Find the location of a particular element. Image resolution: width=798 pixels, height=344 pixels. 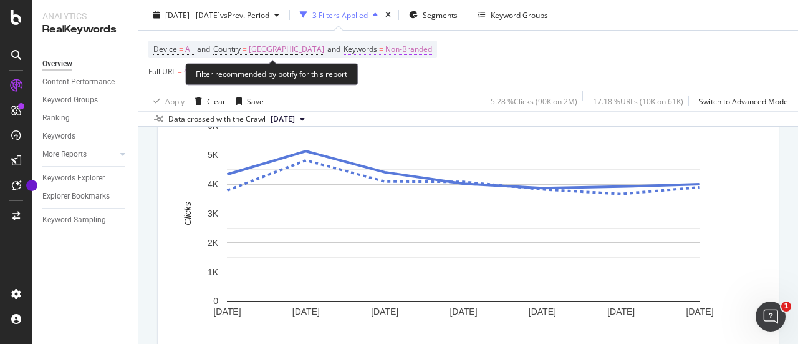

div: 17.18 % URLs ( 10K on 61K ) is located at coordinates (638, 100).